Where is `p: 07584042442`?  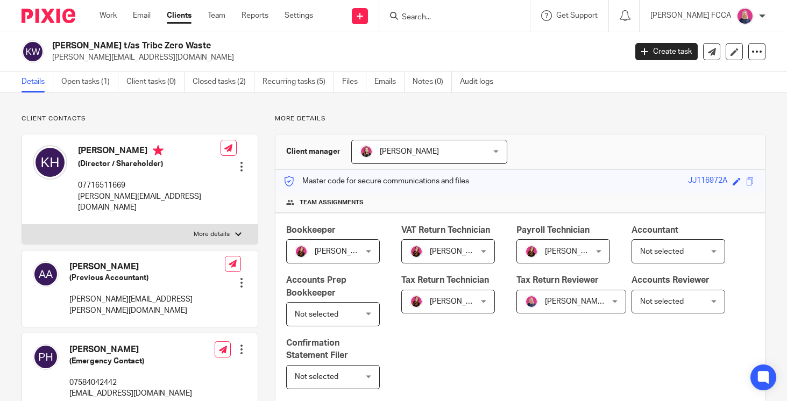
p: 07584042442 is located at coordinates (131, 383).